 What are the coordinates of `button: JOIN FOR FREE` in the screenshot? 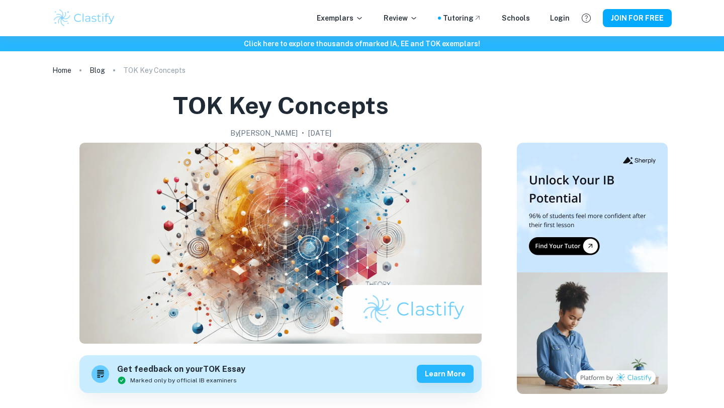 It's located at (637, 18).